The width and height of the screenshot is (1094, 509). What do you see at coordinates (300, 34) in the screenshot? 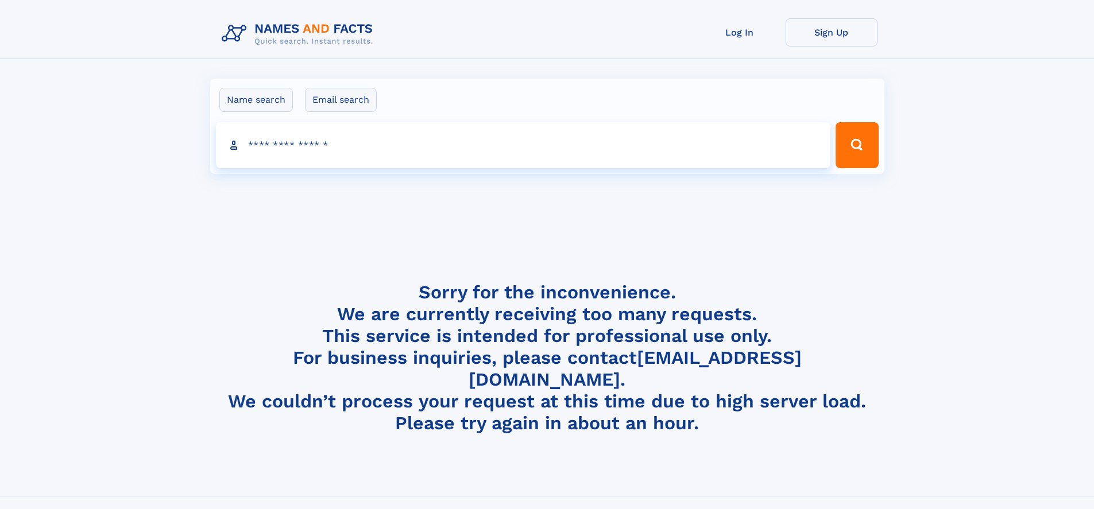
I see `img: Logo Names and Facts` at bounding box center [300, 34].